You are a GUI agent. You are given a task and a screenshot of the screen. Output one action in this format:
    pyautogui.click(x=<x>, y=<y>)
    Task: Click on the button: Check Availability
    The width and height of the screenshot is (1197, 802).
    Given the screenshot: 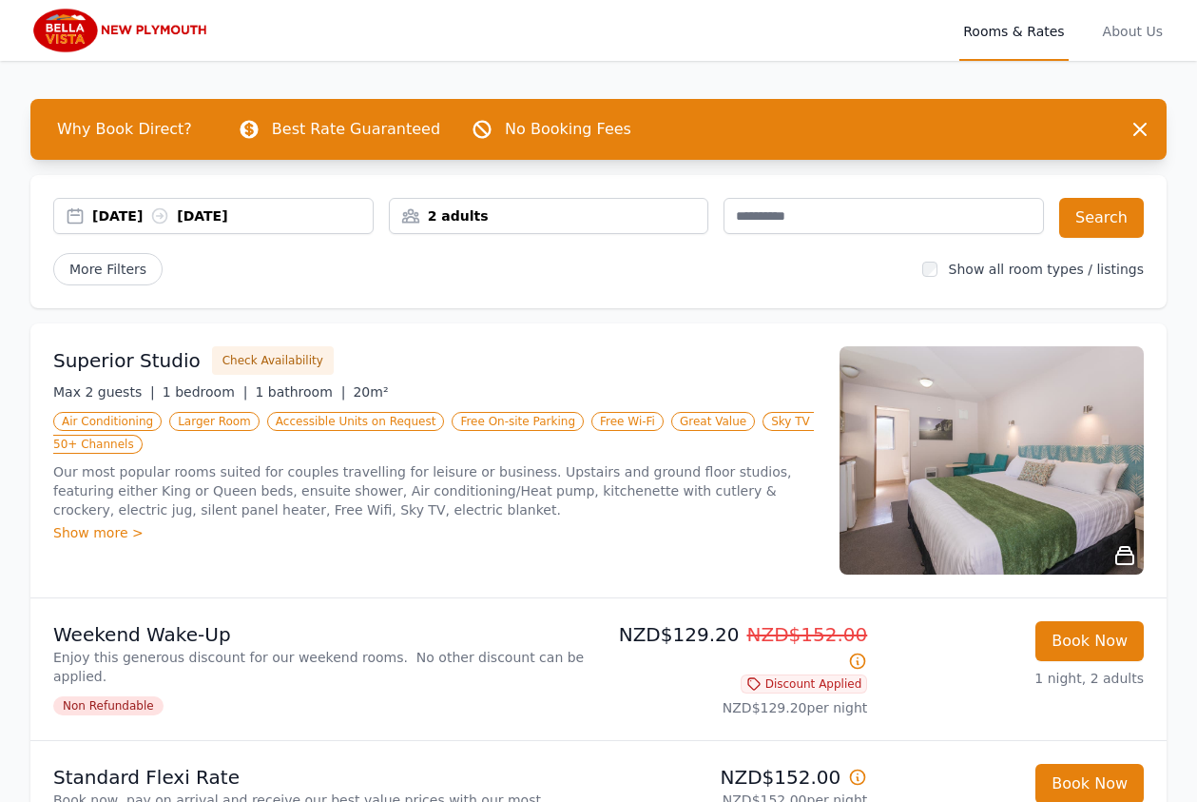 What is the action you would take?
    pyautogui.click(x=273, y=360)
    